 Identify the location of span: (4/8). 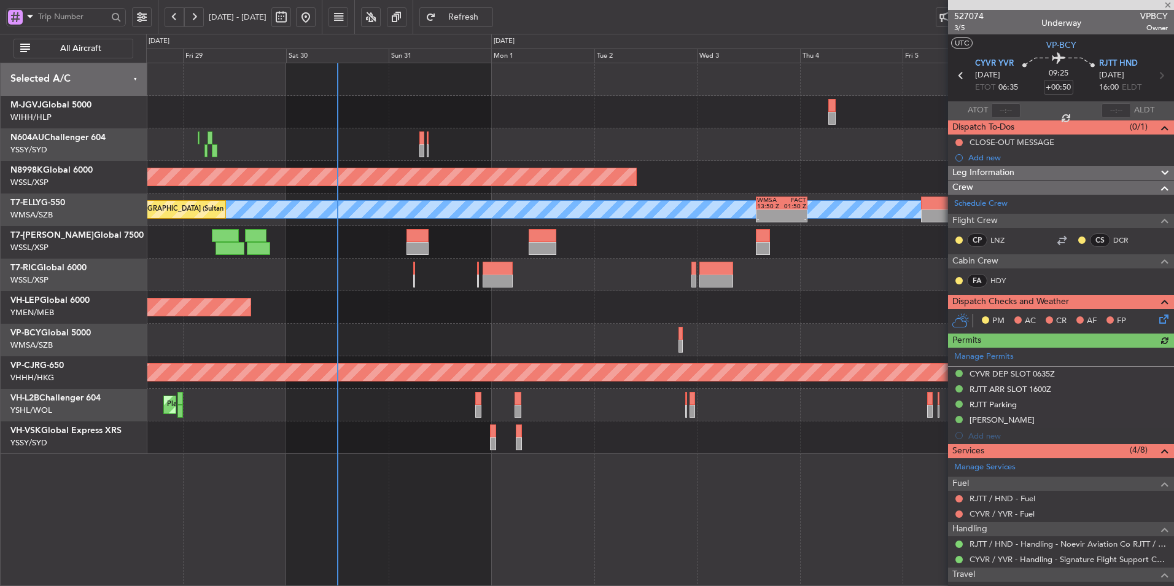
(1139, 450).